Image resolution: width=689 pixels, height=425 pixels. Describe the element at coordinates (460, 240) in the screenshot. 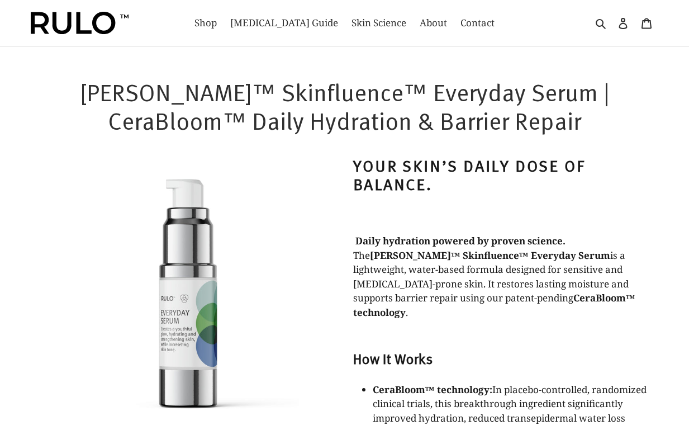

I see `strong: Daily hydration powered by proven science.` at that location.